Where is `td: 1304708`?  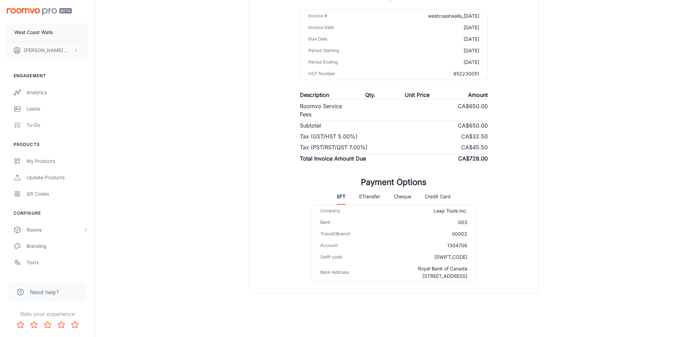
td: 1304708 is located at coordinates (421, 246).